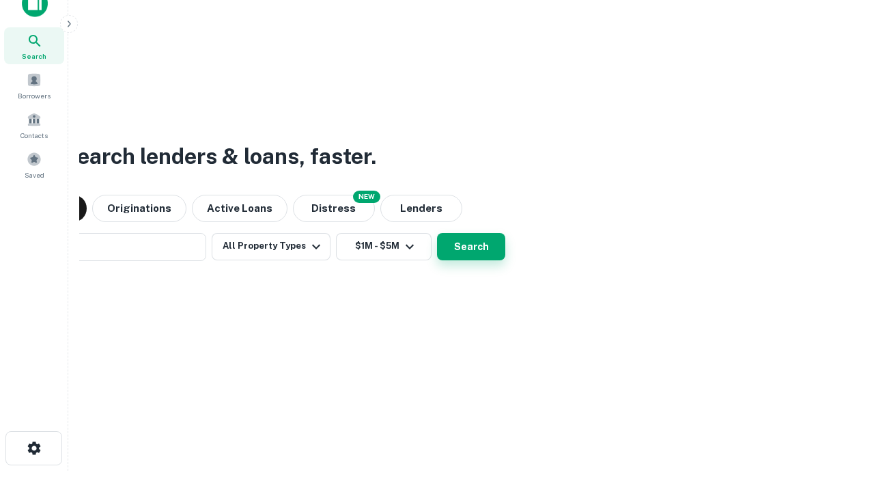 This screenshot has height=492, width=874. Describe the element at coordinates (271, 247) in the screenshot. I see `button: All Property Types` at that location.